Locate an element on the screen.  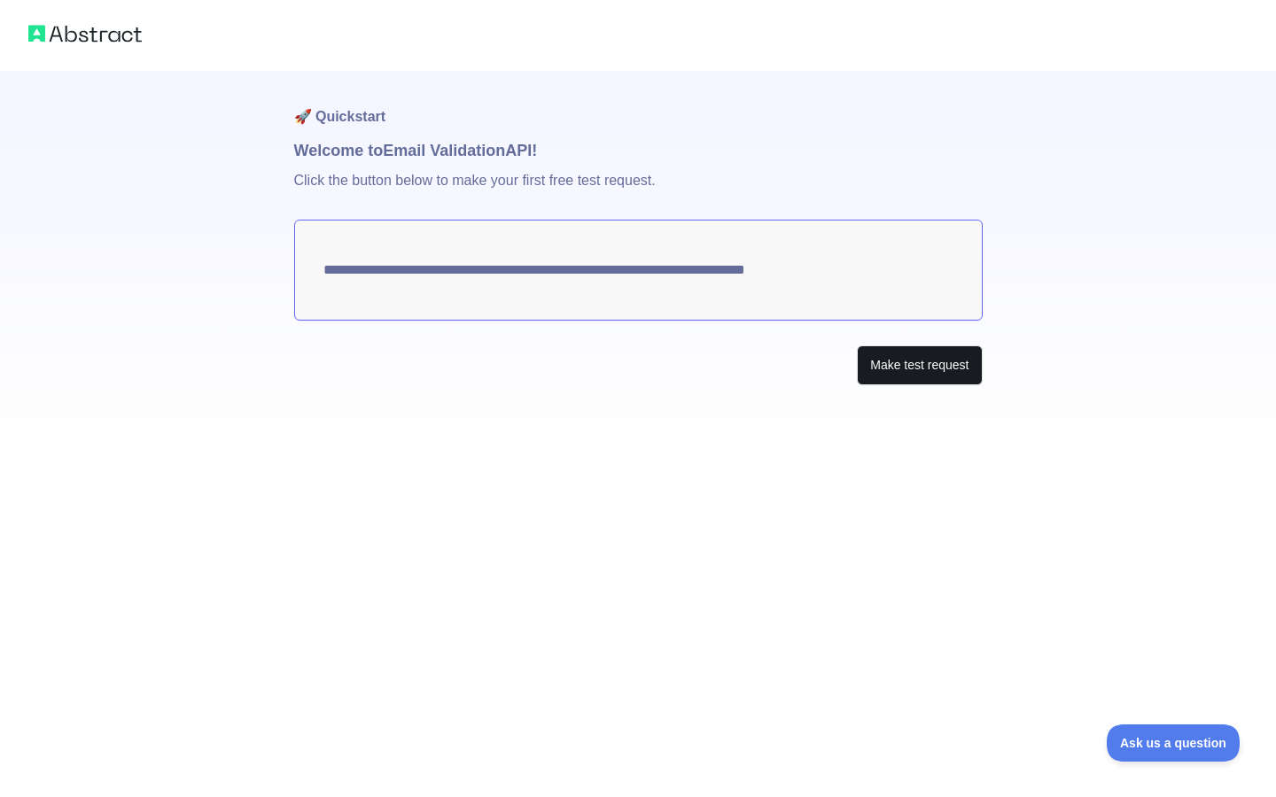
p: Click the button below to make your first free test request. is located at coordinates (638, 191).